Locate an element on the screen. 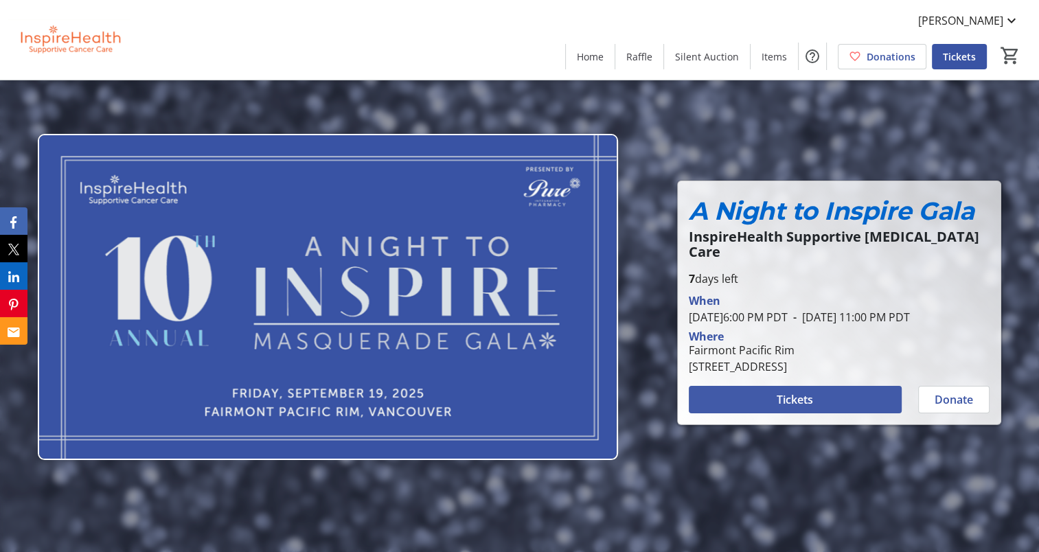 The image size is (1039, 552). a: Tickets is located at coordinates (959, 56).